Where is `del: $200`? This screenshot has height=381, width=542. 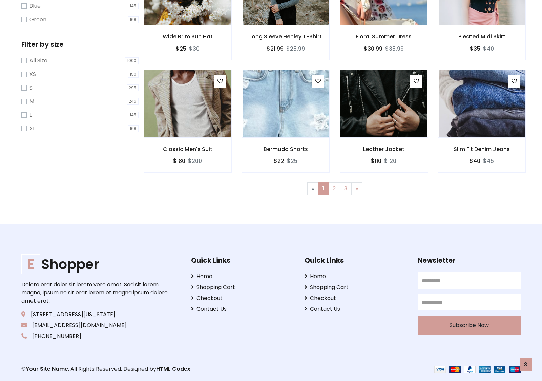
del: $200 is located at coordinates (195, 161).